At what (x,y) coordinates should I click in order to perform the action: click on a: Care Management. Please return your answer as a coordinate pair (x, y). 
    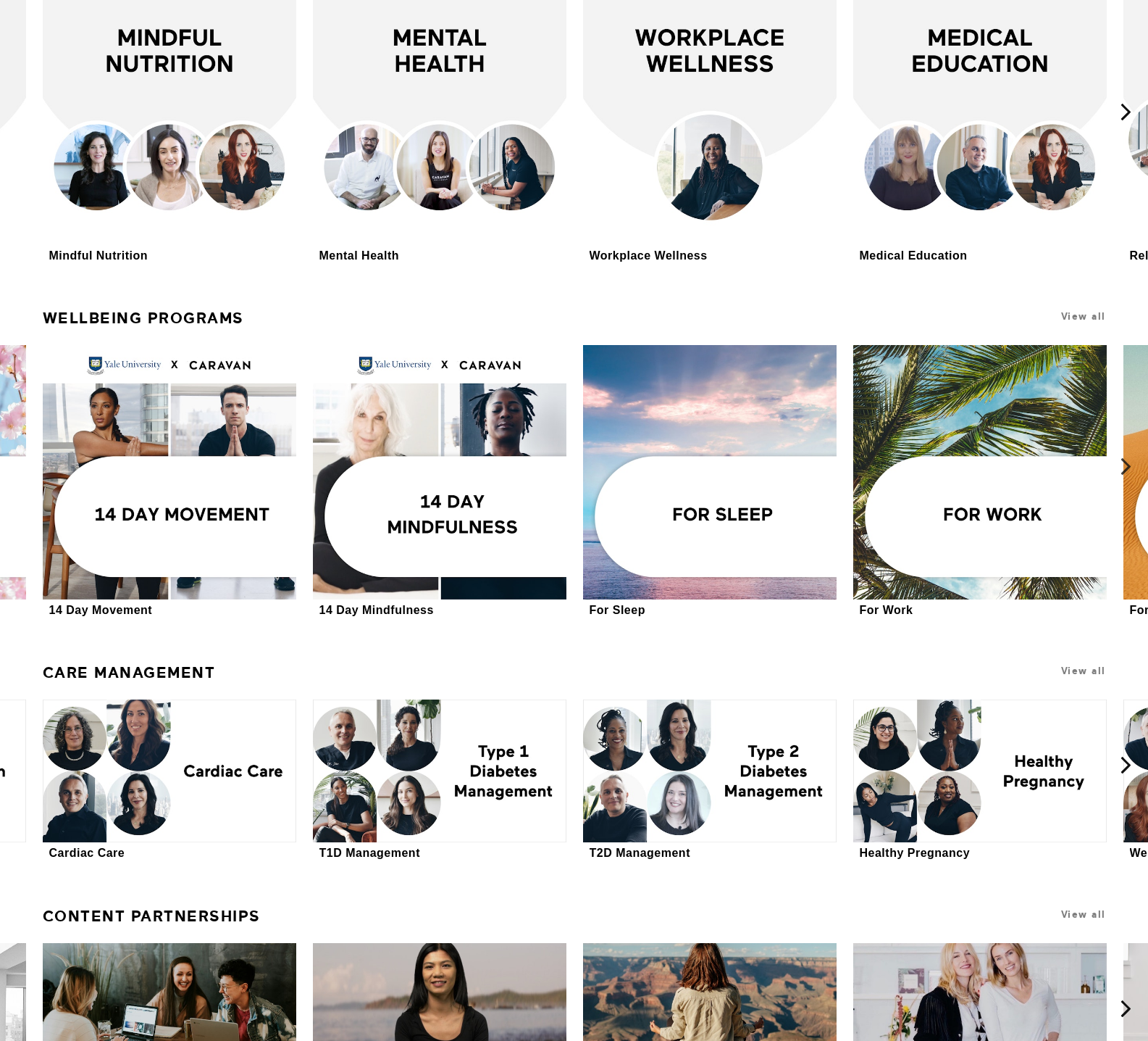
    Looking at the image, I should click on (129, 673).